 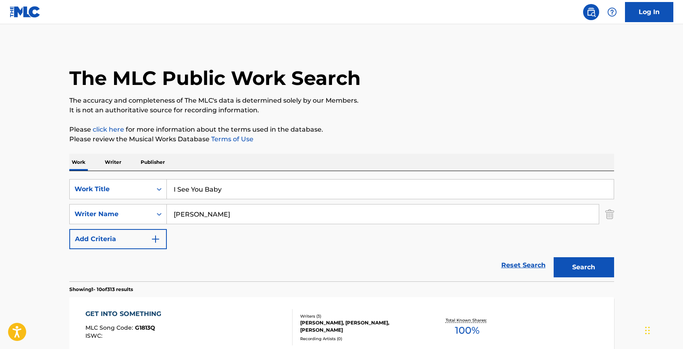 What do you see at coordinates (110, 328) in the screenshot?
I see `span: MLC Song Code :` at bounding box center [110, 328].